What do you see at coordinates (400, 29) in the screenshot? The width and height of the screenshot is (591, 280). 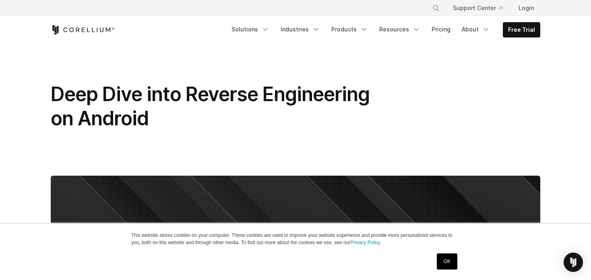 I see `a: Resources` at bounding box center [400, 29].